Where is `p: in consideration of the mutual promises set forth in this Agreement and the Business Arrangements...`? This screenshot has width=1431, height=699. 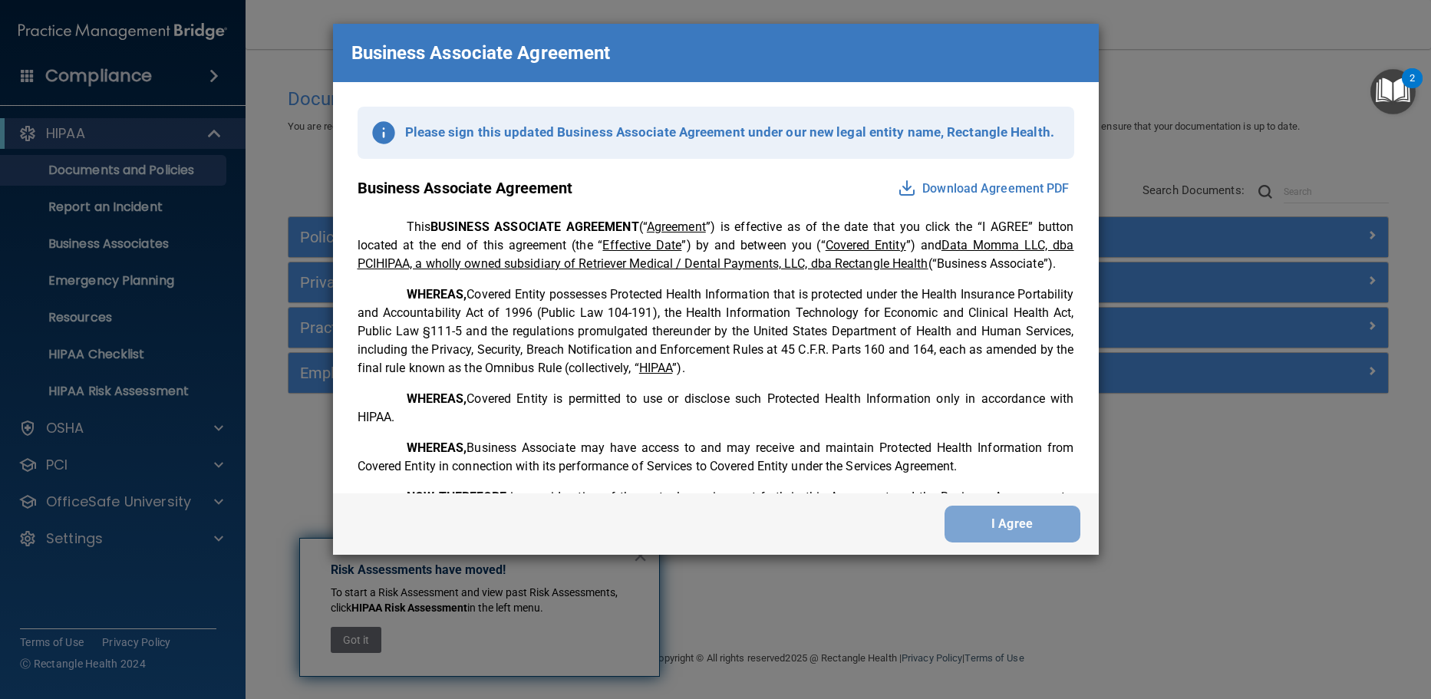 p: in consideration of the mutual promises set forth in this Agreement and the Business Arrangements... is located at coordinates (716, 516).